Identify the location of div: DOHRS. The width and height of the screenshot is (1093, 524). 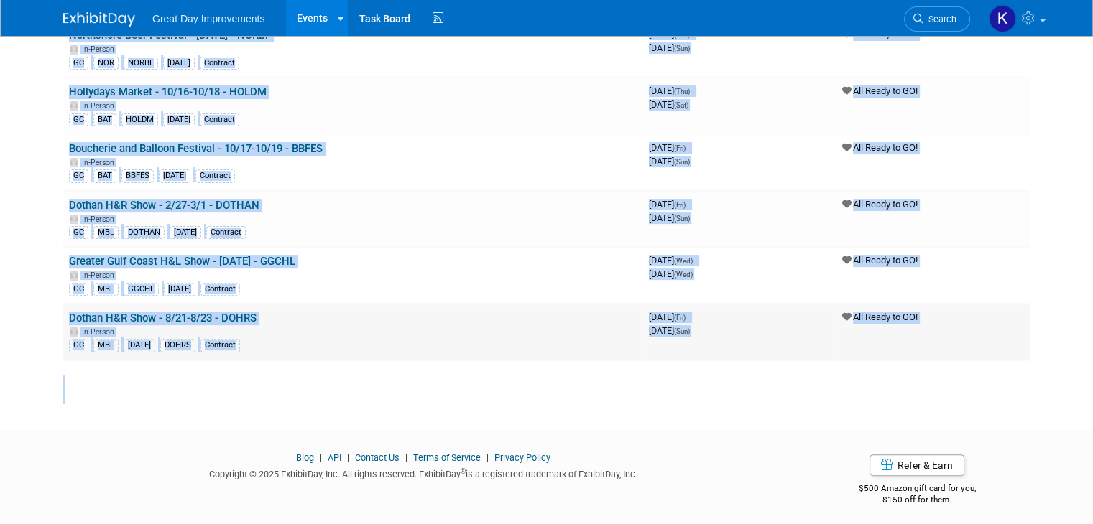
(177, 346).